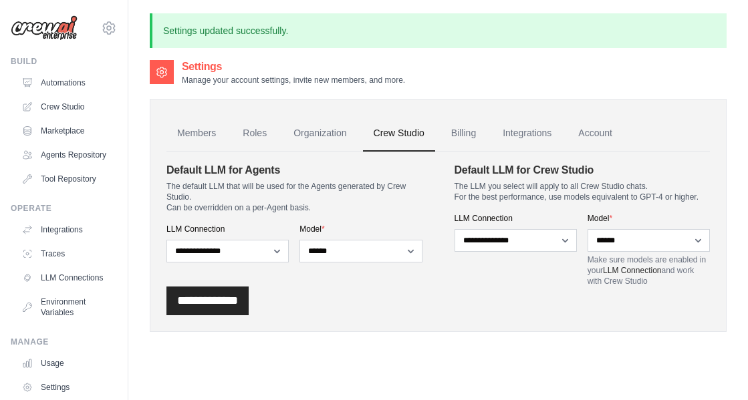  I want to click on div: Operate, so click(63, 209).